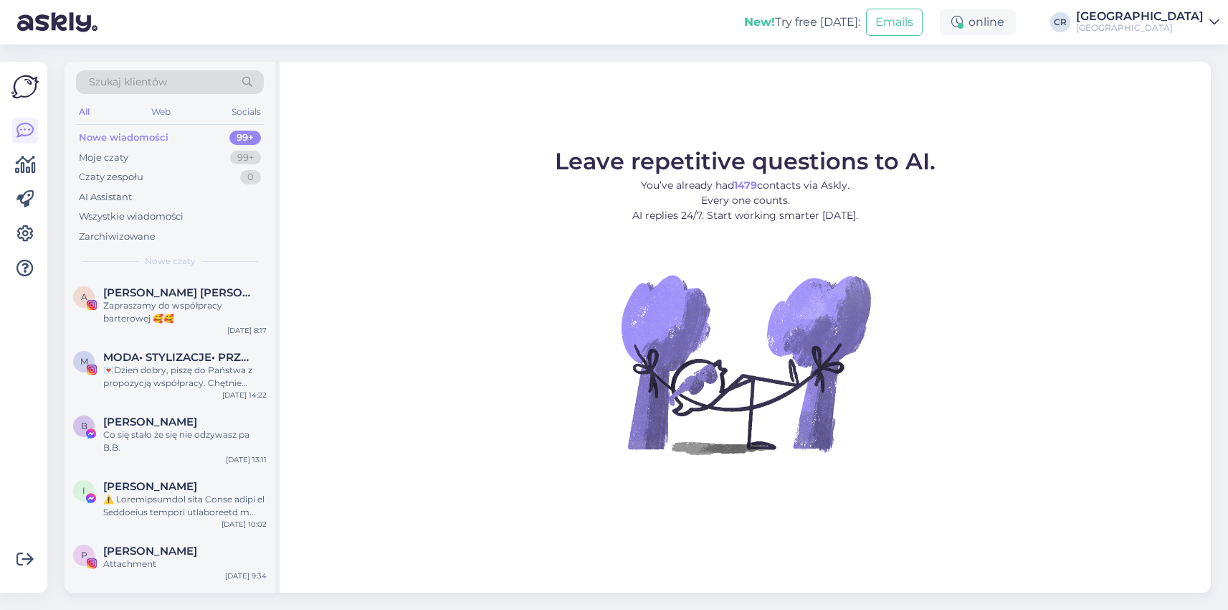 This screenshot has height=610, width=1228. Describe the element at coordinates (105, 197) in the screenshot. I see `div: AI Assistant` at that location.